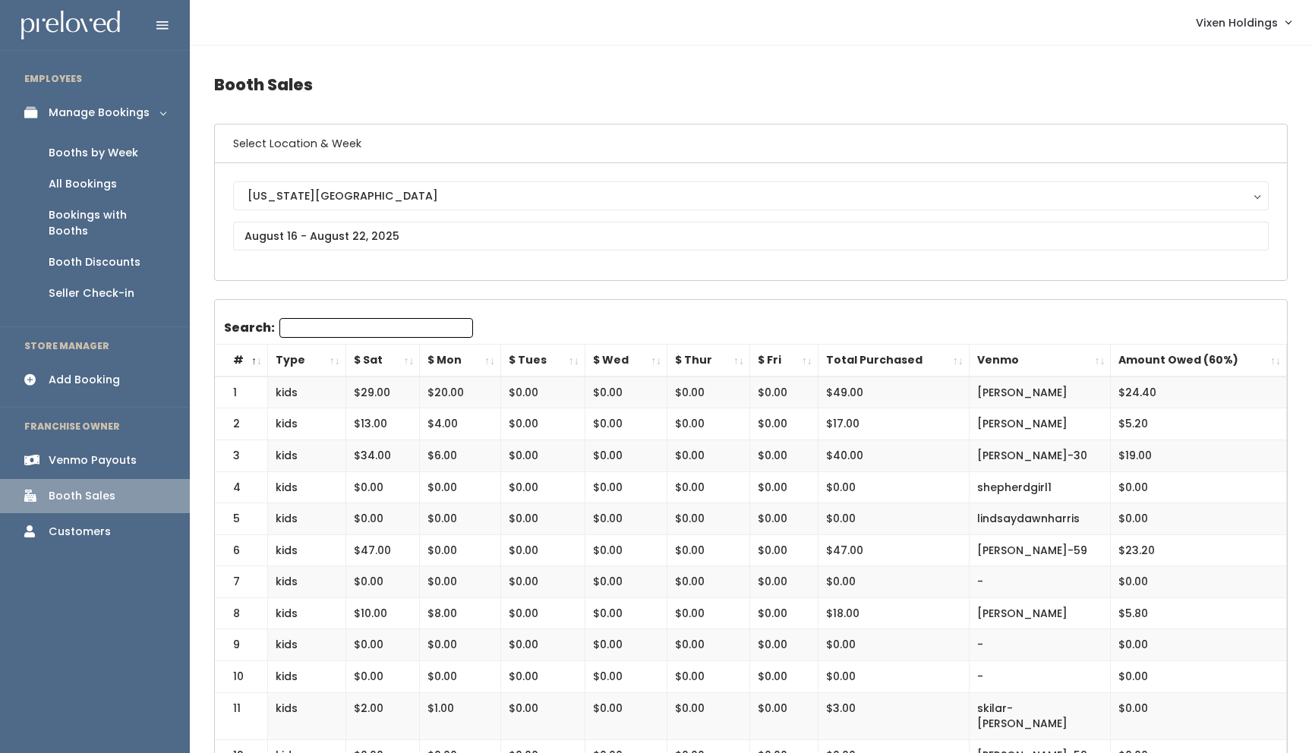 This screenshot has height=753, width=1312. What do you see at coordinates (241, 424) in the screenshot?
I see `td: 2` at bounding box center [241, 424].